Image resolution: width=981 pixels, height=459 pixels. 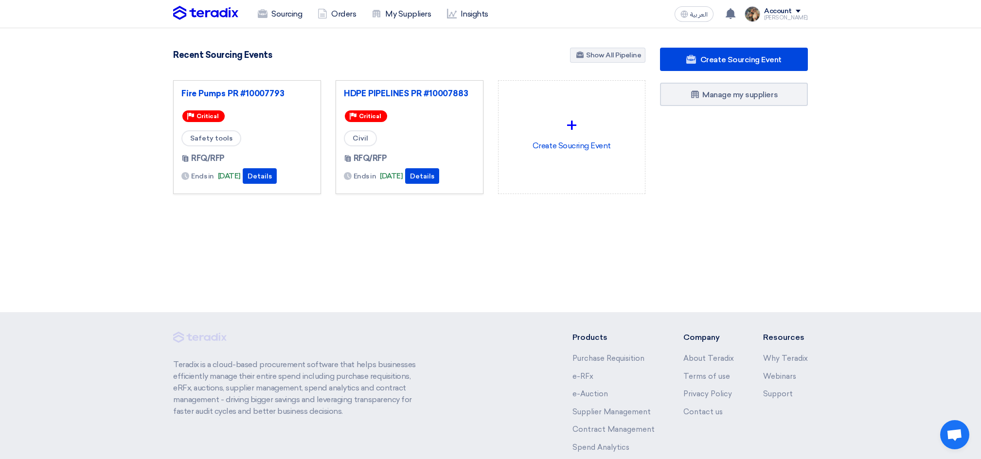 I want to click on a: Spend Analytics, so click(x=601, y=448).